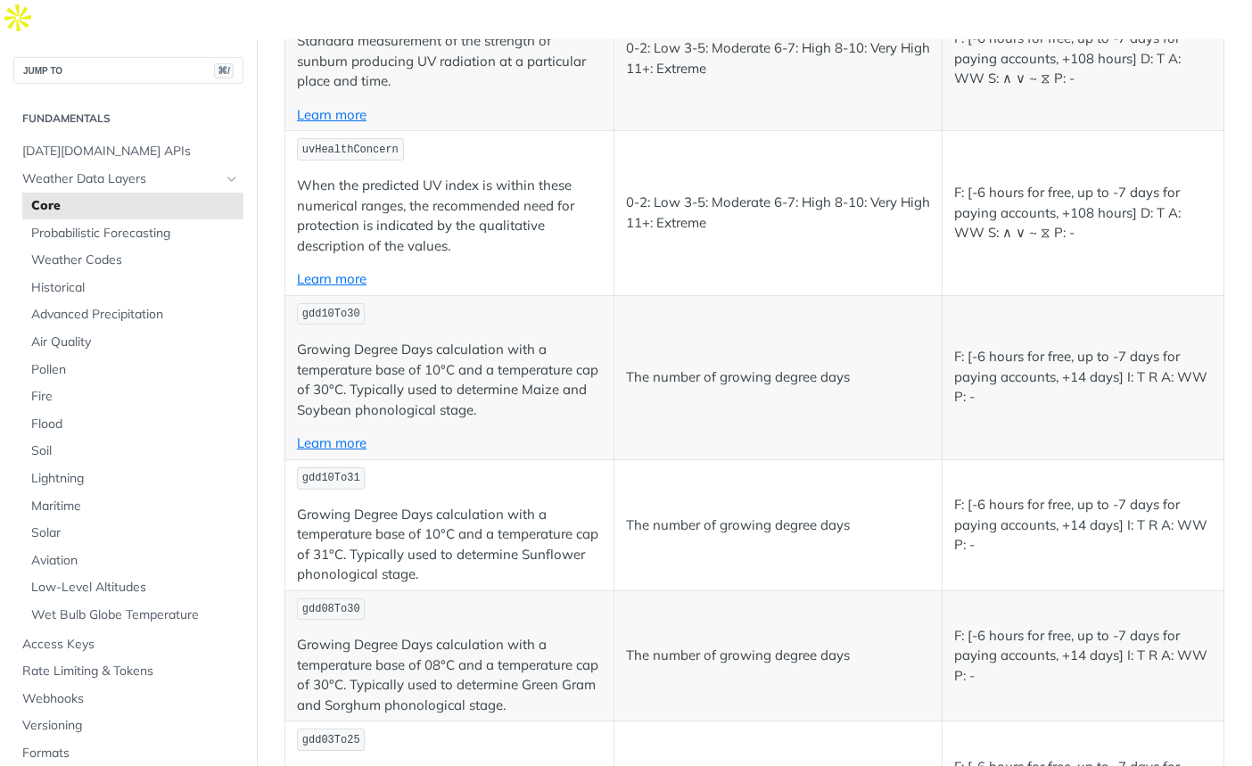  What do you see at coordinates (133, 315) in the screenshot?
I see `a: Advanced Precipitation` at bounding box center [133, 315].